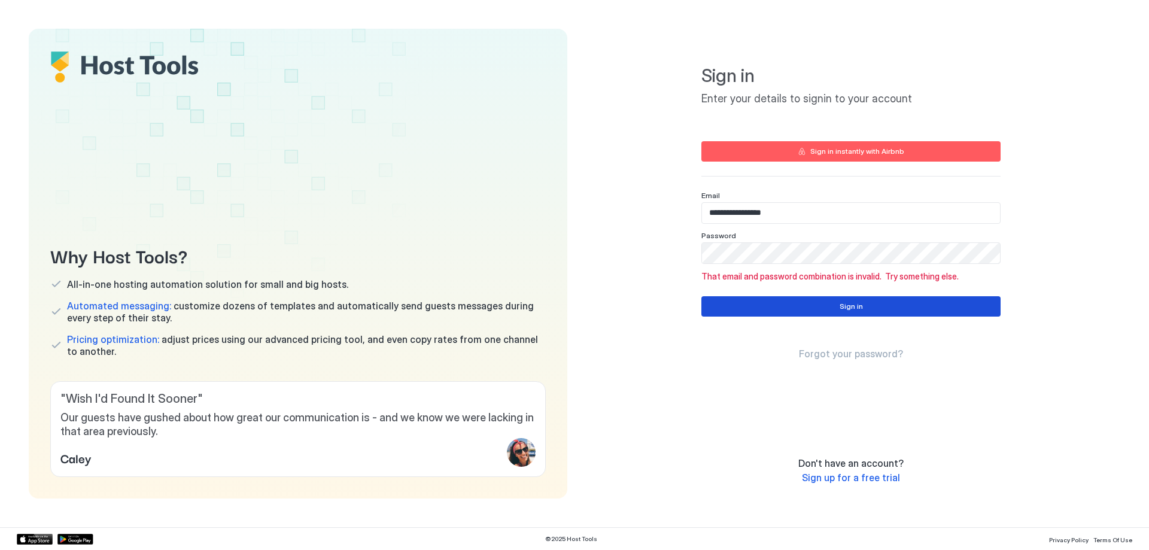  Describe the element at coordinates (298, 424) in the screenshot. I see `span: Our guests have gushed about how great our communication is - and we know we were lacking in that...` at that location.